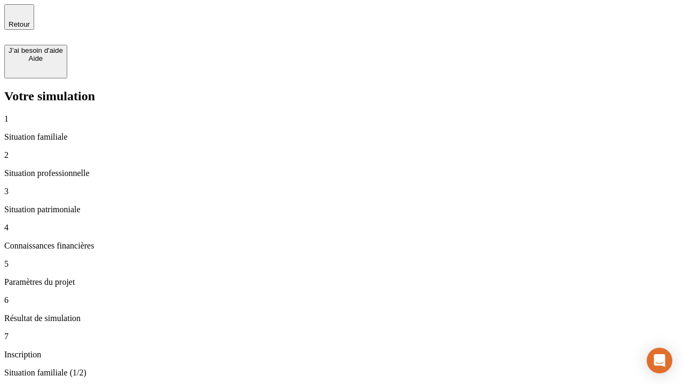 This screenshot has height=384, width=683. I want to click on div: Open Intercom Messenger, so click(659, 361).